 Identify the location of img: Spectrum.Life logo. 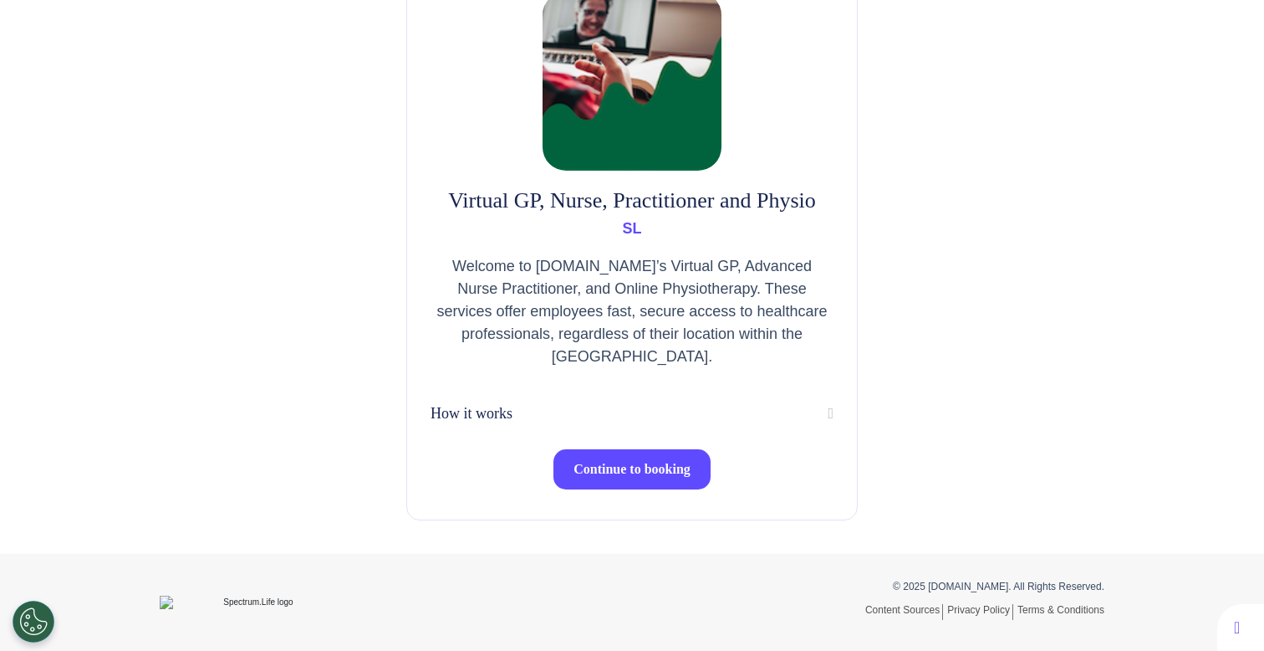
(252, 602).